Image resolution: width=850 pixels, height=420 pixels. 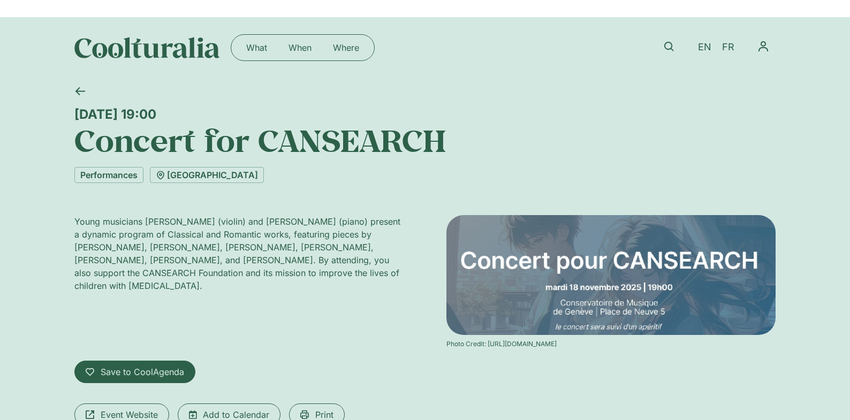 I want to click on a: FR, so click(x=728, y=47).